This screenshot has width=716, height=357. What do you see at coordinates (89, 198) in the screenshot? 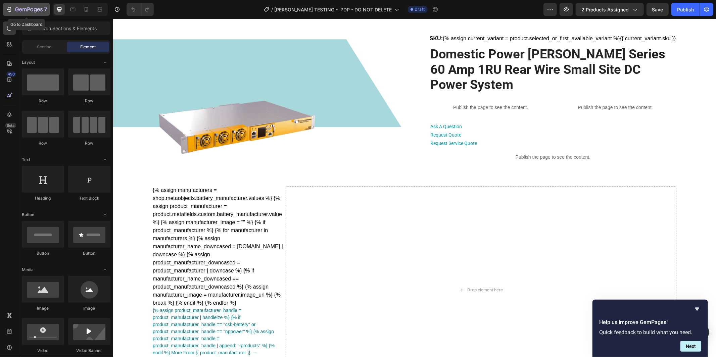
I see `div: Text Block` at bounding box center [89, 198].